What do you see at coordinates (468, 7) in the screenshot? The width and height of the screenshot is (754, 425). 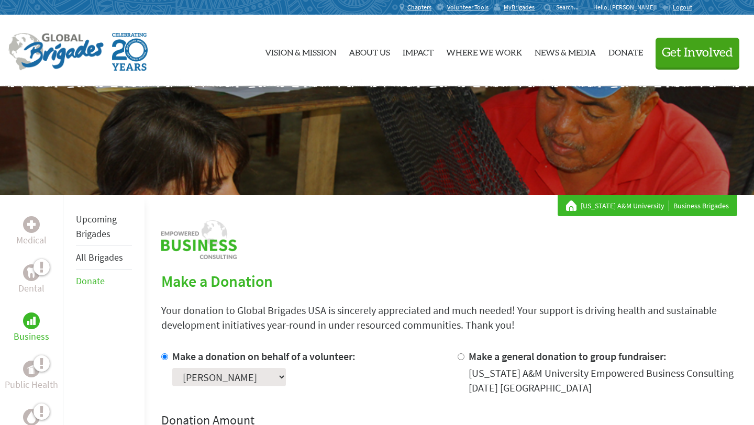 I see `span: Volunteer Tools` at bounding box center [468, 7].